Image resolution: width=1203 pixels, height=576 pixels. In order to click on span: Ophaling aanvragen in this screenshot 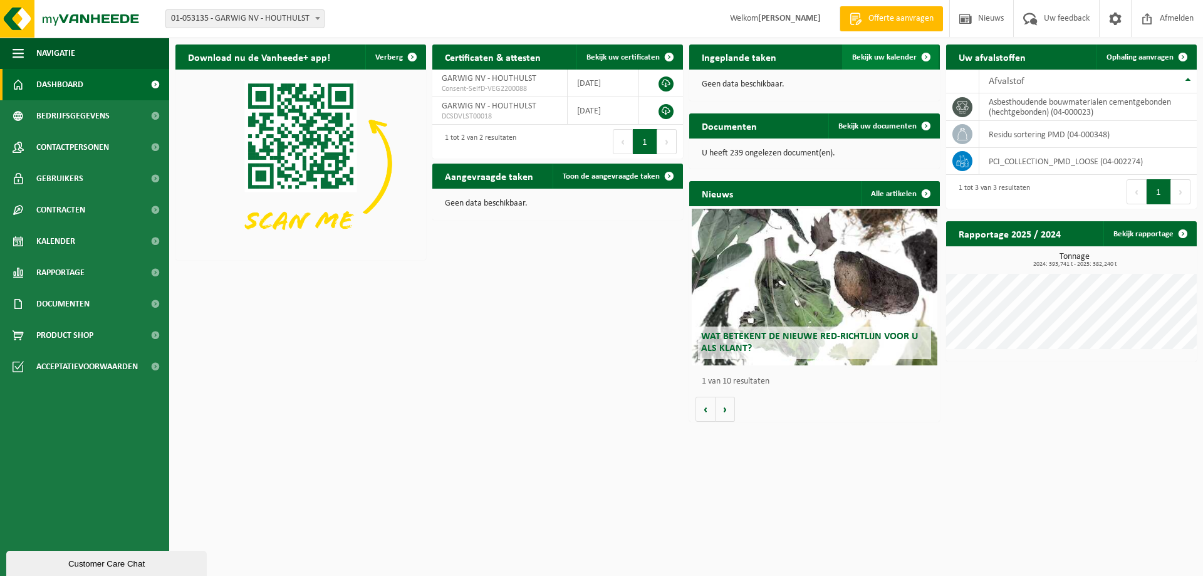, I will do `click(1140, 57)`.